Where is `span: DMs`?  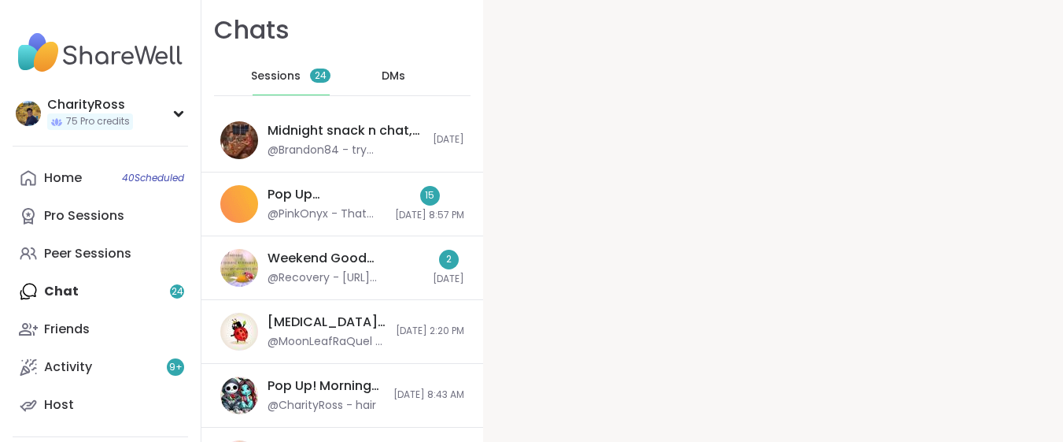
span: DMs is located at coordinates (394, 76).